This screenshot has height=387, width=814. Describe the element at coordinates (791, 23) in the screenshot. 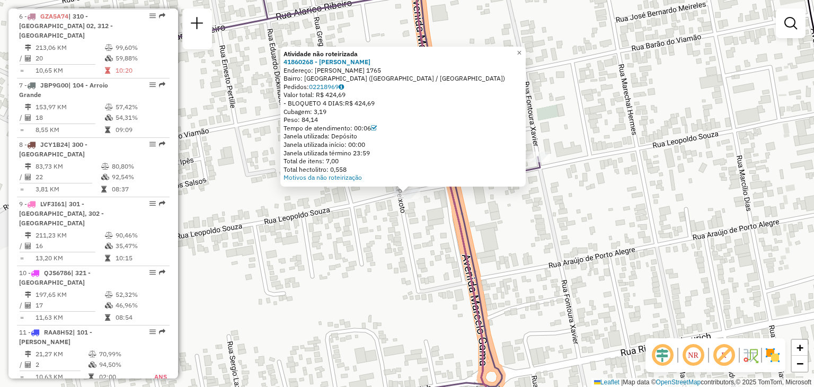

I see `a: Exibir filtros` at that location.